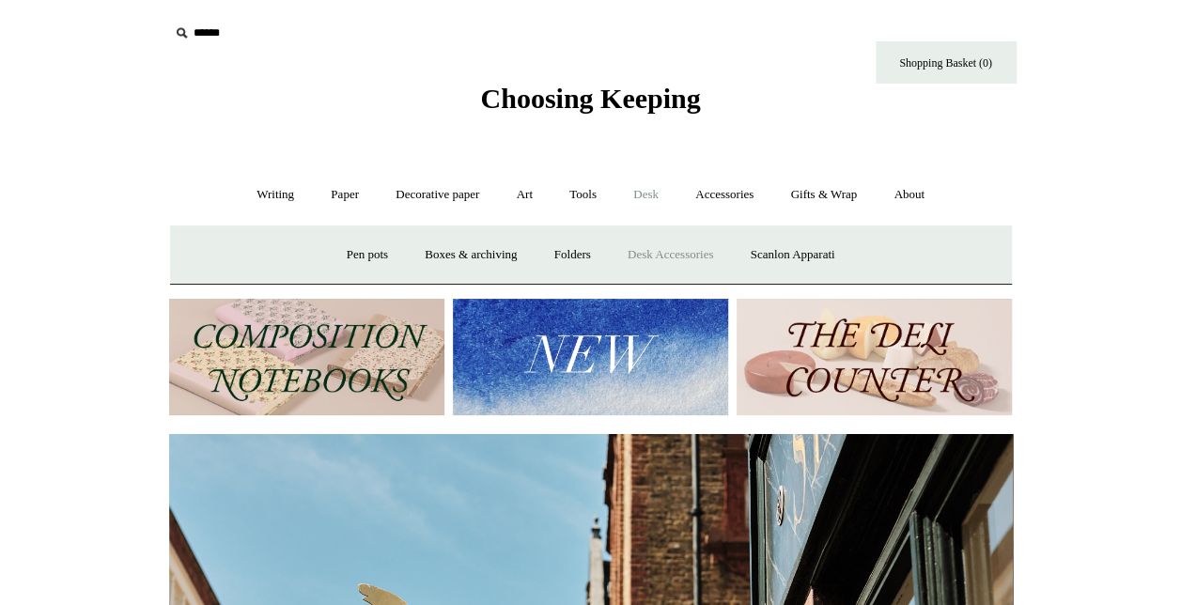  What do you see at coordinates (725, 195) in the screenshot?
I see `a: Accessories` at bounding box center [725, 195].